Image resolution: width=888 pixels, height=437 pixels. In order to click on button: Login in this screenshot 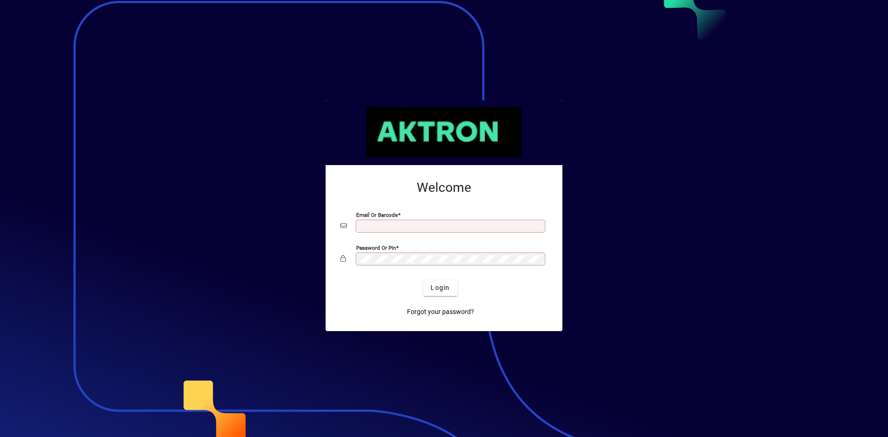, I will do `click(440, 288)`.